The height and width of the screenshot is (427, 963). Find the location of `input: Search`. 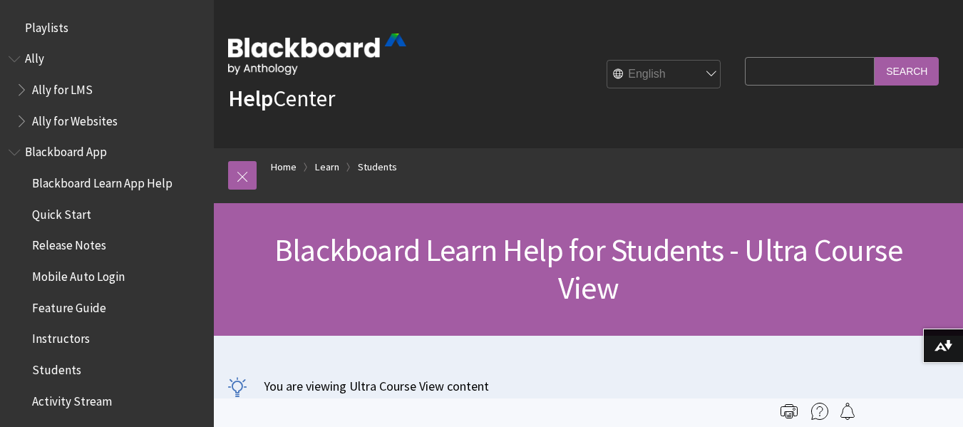

input: Search is located at coordinates (906, 71).